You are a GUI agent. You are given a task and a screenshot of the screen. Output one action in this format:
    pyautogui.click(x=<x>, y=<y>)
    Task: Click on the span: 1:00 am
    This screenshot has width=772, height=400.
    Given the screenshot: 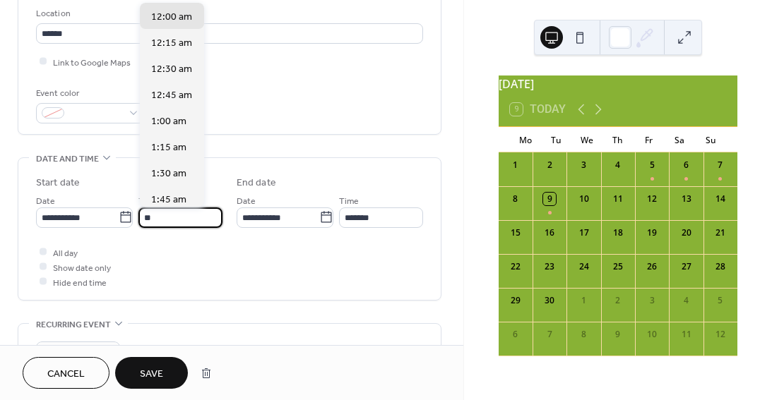 What is the action you would take?
    pyautogui.click(x=169, y=121)
    